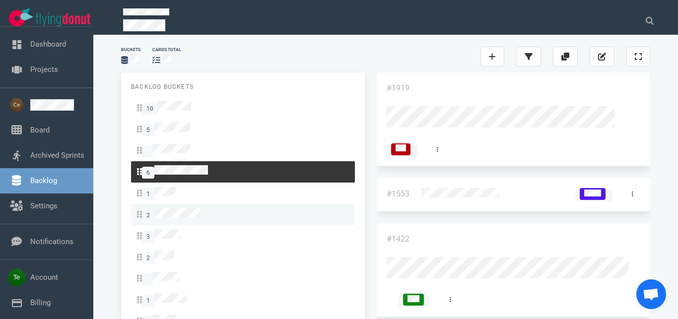 Image resolution: width=678 pixels, height=319 pixels. What do you see at coordinates (48, 44) in the screenshot?
I see `a: Dashboard` at bounding box center [48, 44].